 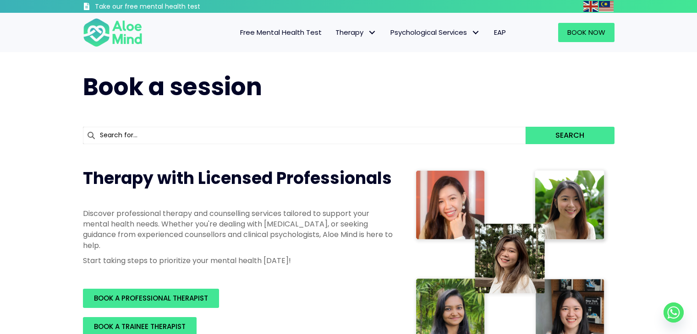 What do you see at coordinates (607, 6) in the screenshot?
I see `a: Malay` at bounding box center [607, 6].